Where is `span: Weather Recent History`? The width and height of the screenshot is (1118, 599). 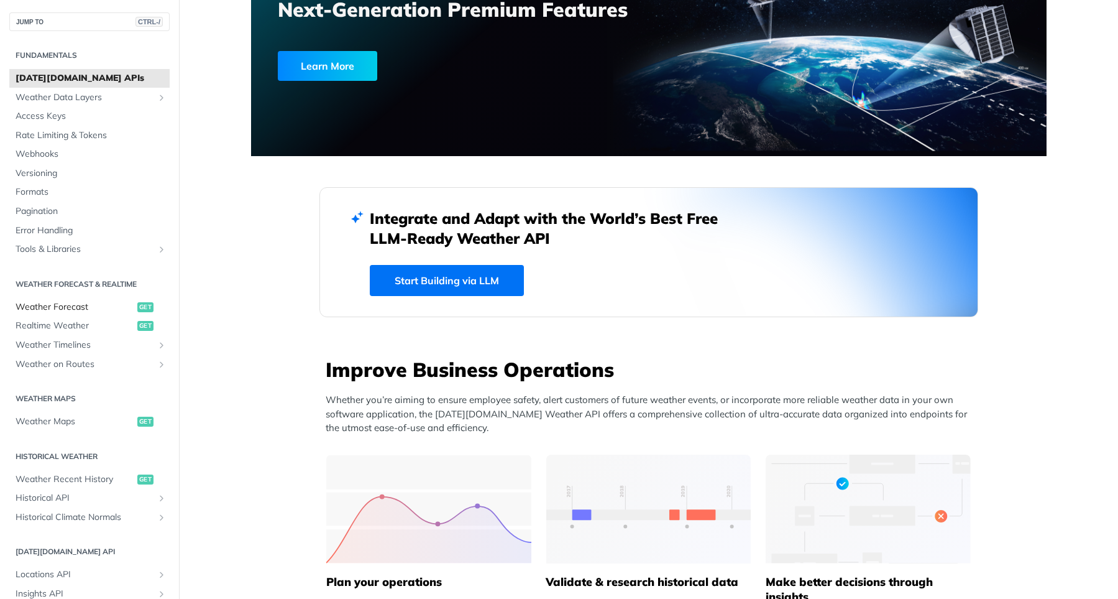 span: Weather Recent History is located at coordinates (75, 479).